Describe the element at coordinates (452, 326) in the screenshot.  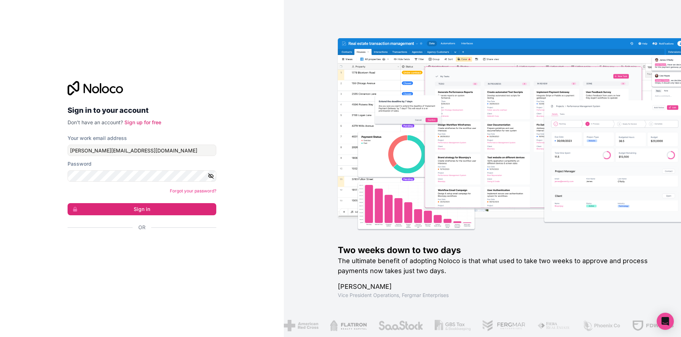
I see `img: /assets/gbstax-C-GtDUiK.png` at that location.